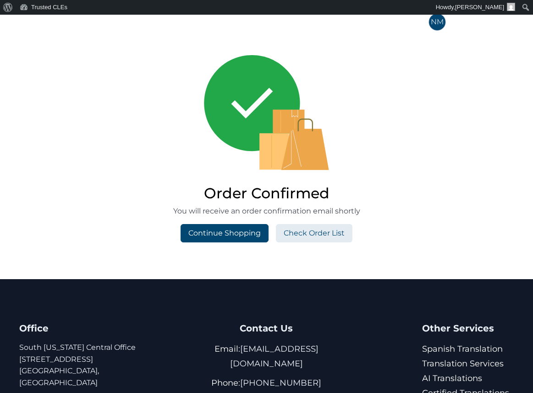 The image size is (533, 393). What do you see at coordinates (267, 211) in the screenshot?
I see `p: You will receive an order confirmation email shortly` at bounding box center [267, 211].